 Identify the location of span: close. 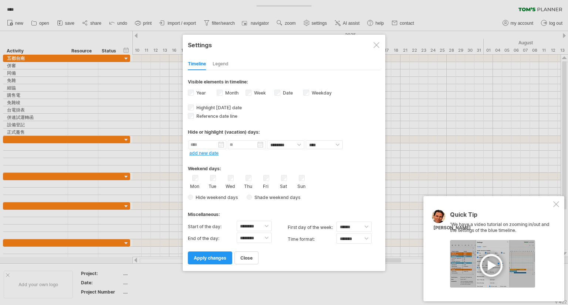
(246, 258).